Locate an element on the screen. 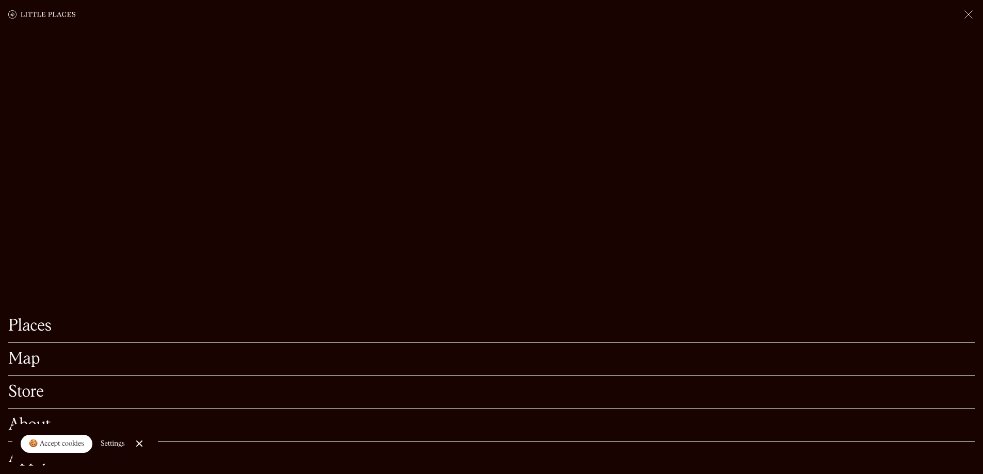 This screenshot has height=474, width=983. div: Settings is located at coordinates (113, 444).